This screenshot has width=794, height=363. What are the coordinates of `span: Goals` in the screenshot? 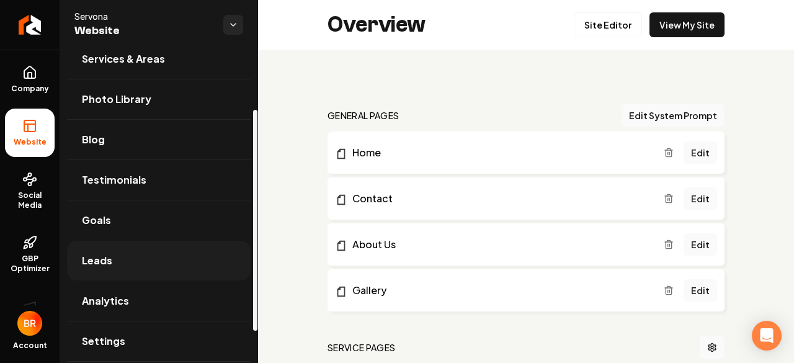 It's located at (96, 220).